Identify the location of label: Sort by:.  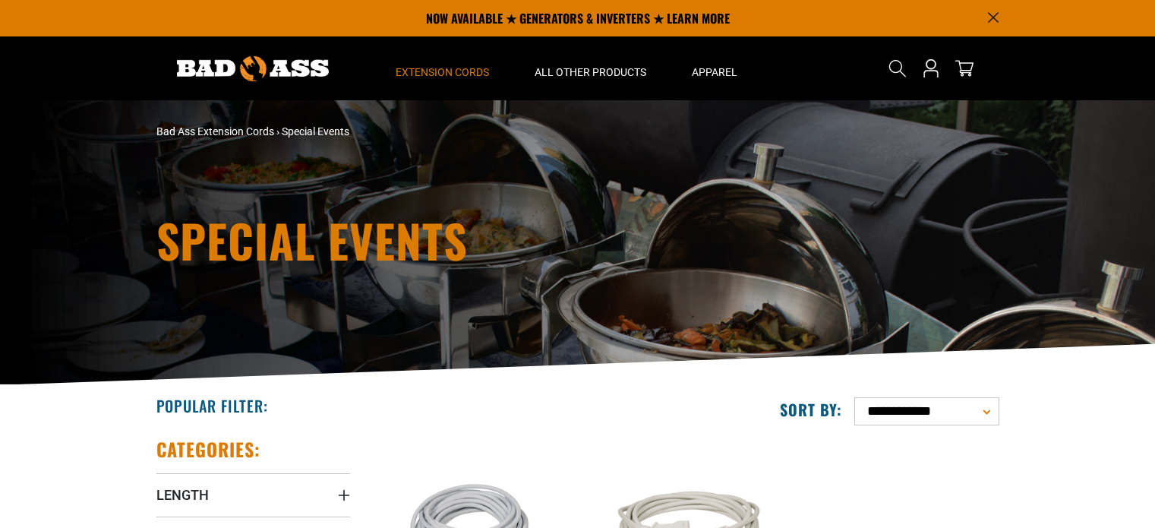
(811, 409).